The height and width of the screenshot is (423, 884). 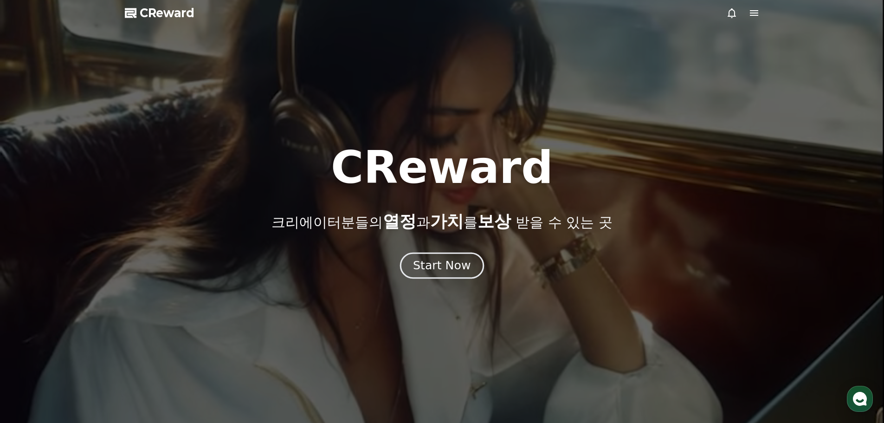 I want to click on a: 대화, so click(x=91, y=306).